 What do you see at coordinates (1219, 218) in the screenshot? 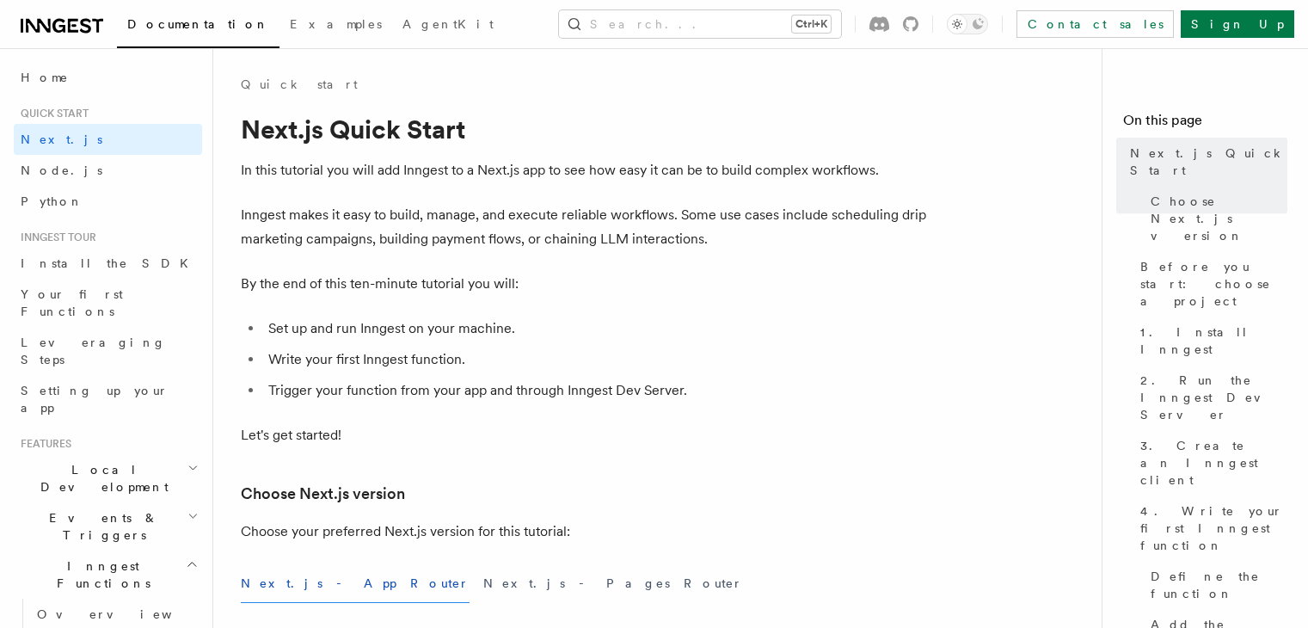
I see `span: Choose Next.js version` at bounding box center [1219, 218].